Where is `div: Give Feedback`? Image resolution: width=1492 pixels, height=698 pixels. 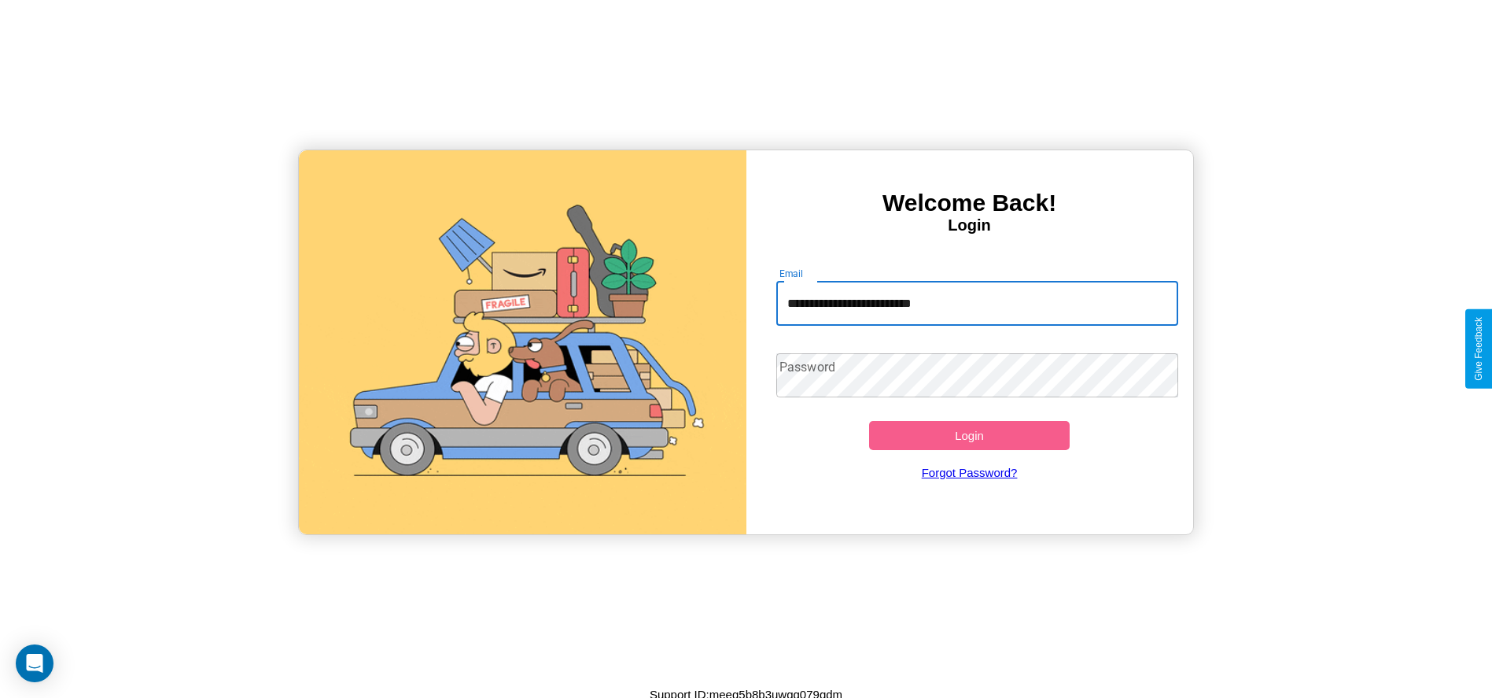
div: Give Feedback is located at coordinates (1479, 348).